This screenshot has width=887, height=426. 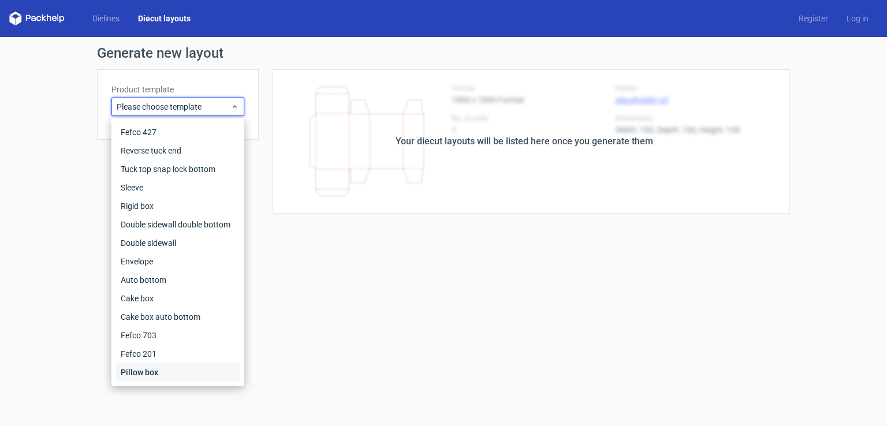 What do you see at coordinates (858, 18) in the screenshot?
I see `a: Log in` at bounding box center [858, 18].